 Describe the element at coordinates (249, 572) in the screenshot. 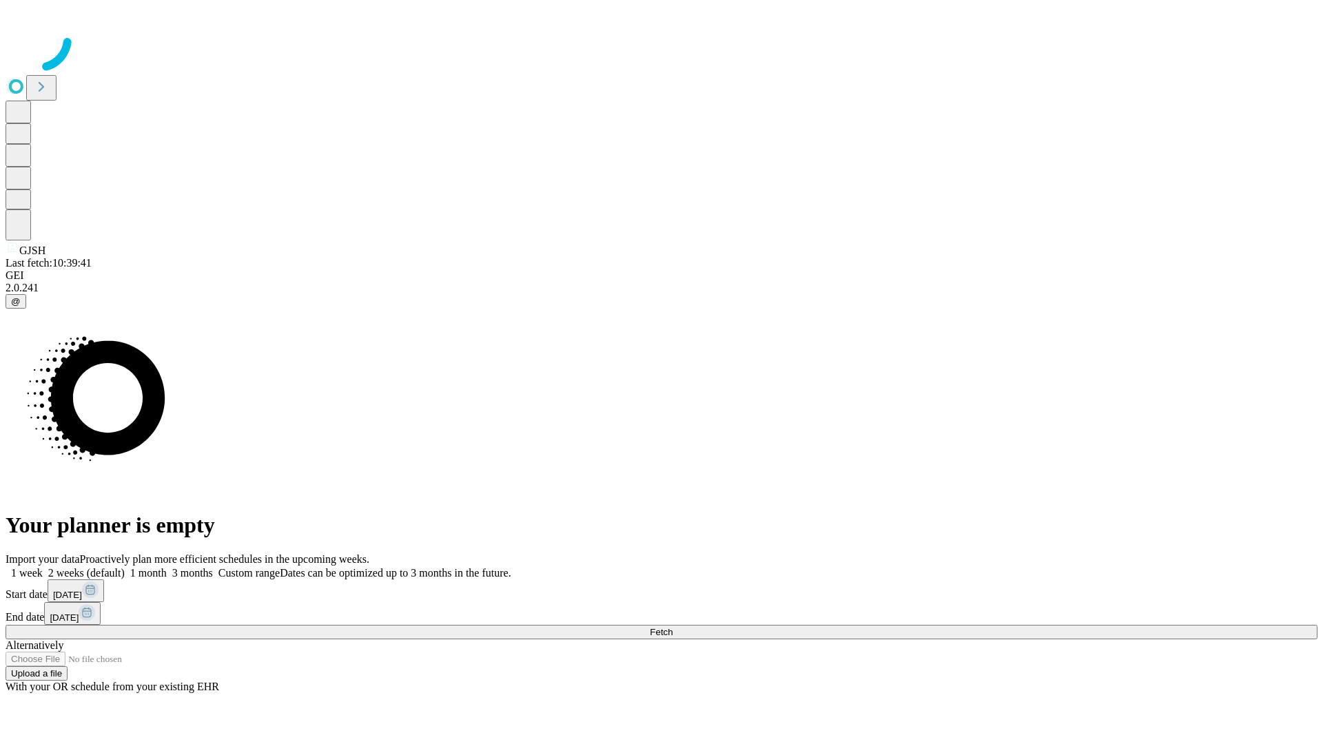

I see `span: Custom range` at that location.